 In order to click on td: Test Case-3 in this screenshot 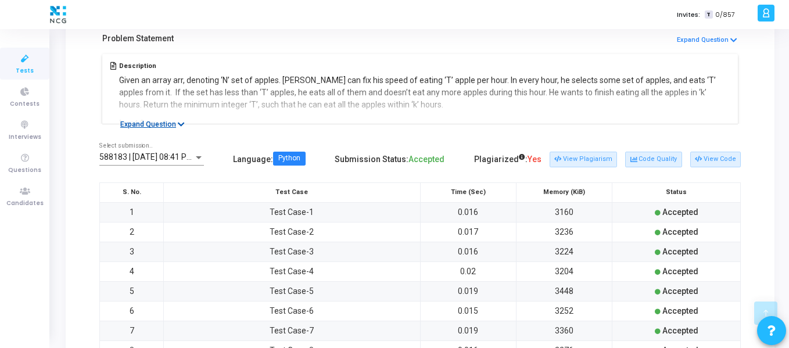, I will do `click(292, 252)`.